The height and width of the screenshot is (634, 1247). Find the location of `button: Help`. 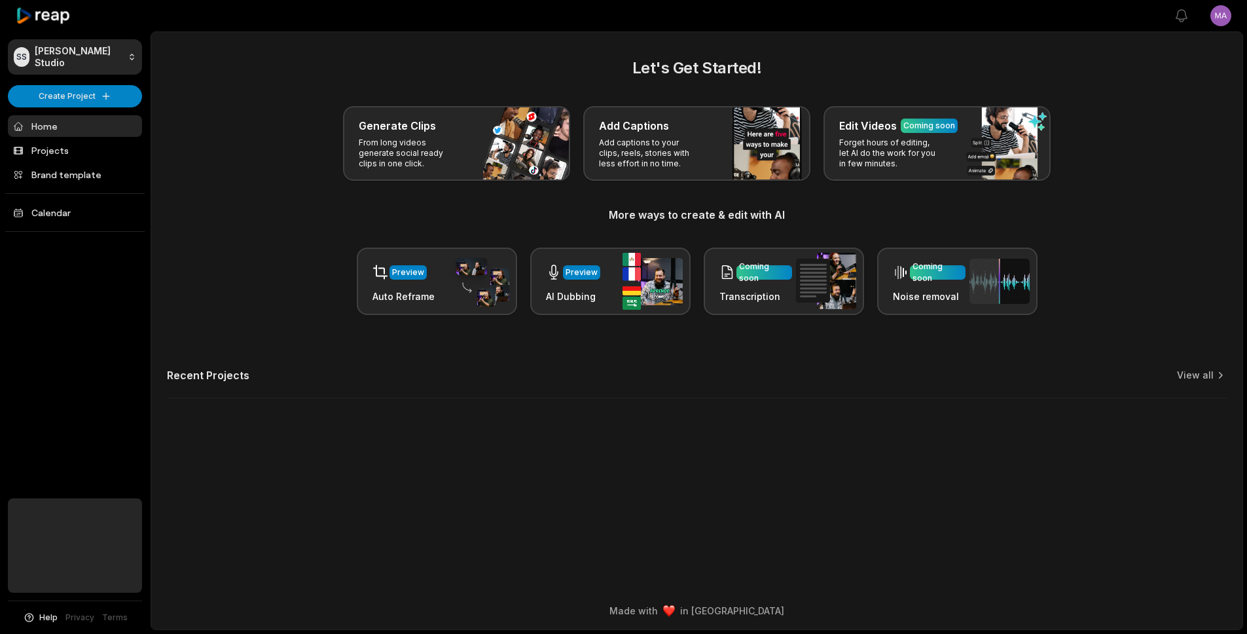

button: Help is located at coordinates (40, 617).